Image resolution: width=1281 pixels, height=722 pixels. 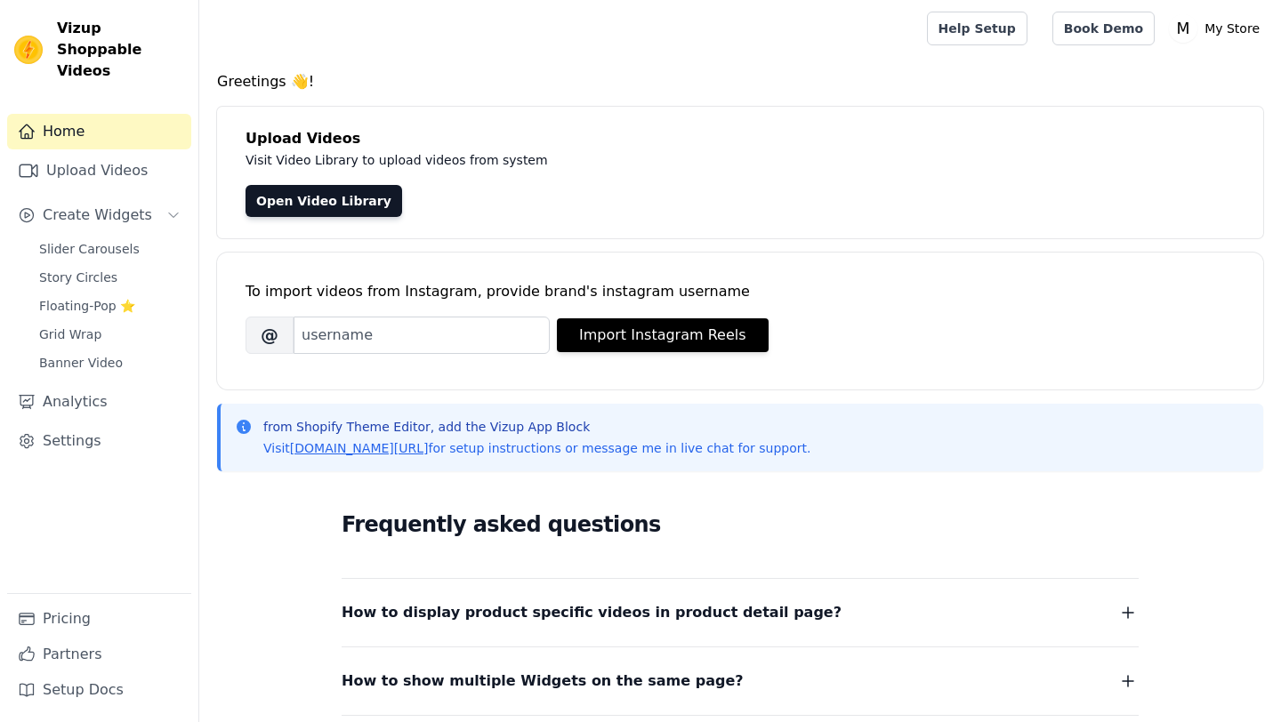 What do you see at coordinates (740, 139) in the screenshot?
I see `h4: Upload Videos` at bounding box center [740, 139].